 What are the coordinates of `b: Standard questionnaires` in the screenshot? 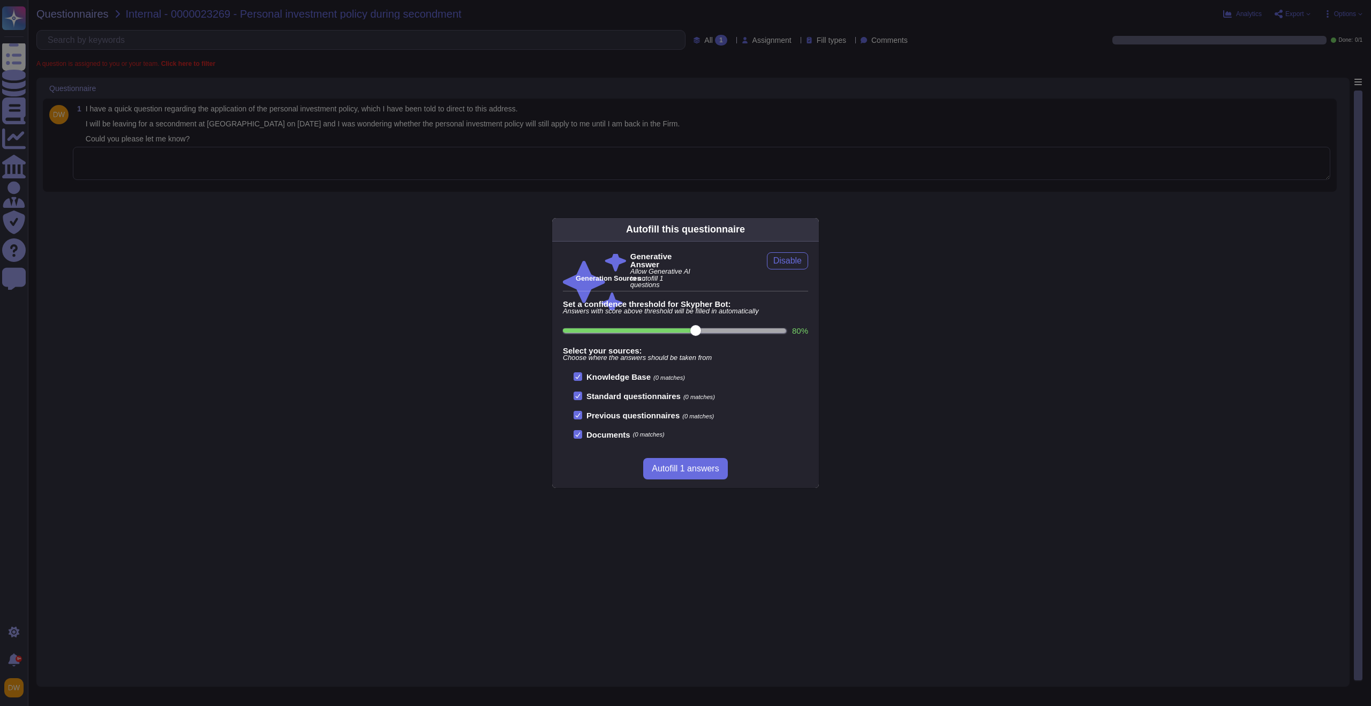 It's located at (633, 396).